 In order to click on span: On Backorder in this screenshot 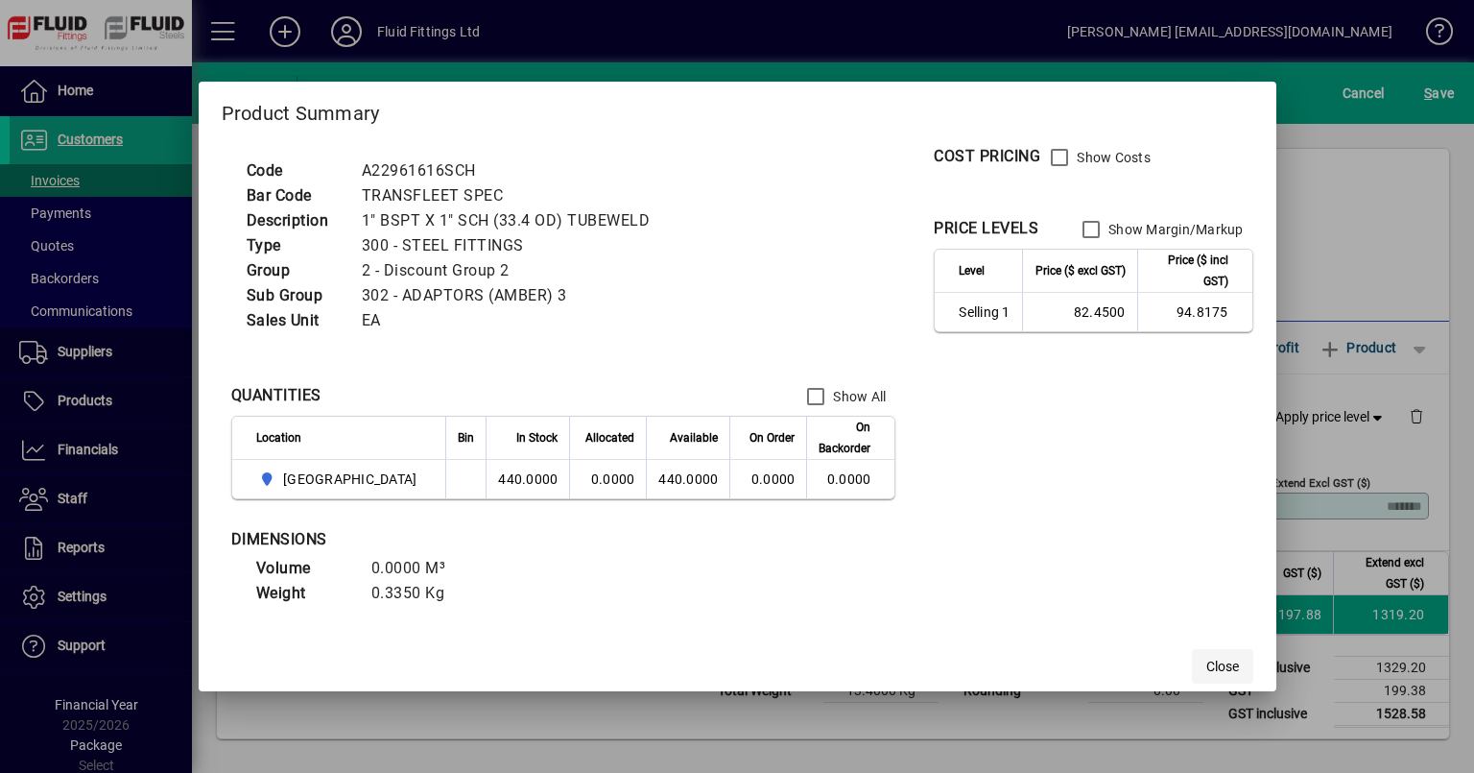, I will do `click(845, 438)`.